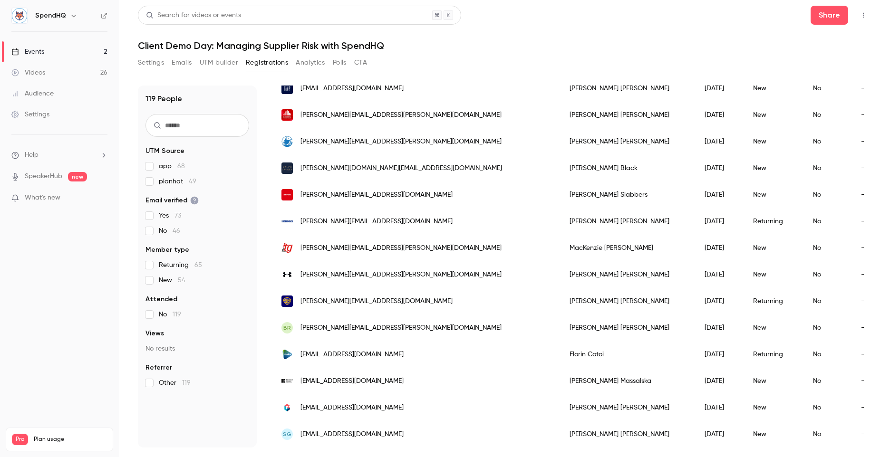 The width and height of the screenshot is (890, 457). I want to click on span: Help, so click(31, 155).